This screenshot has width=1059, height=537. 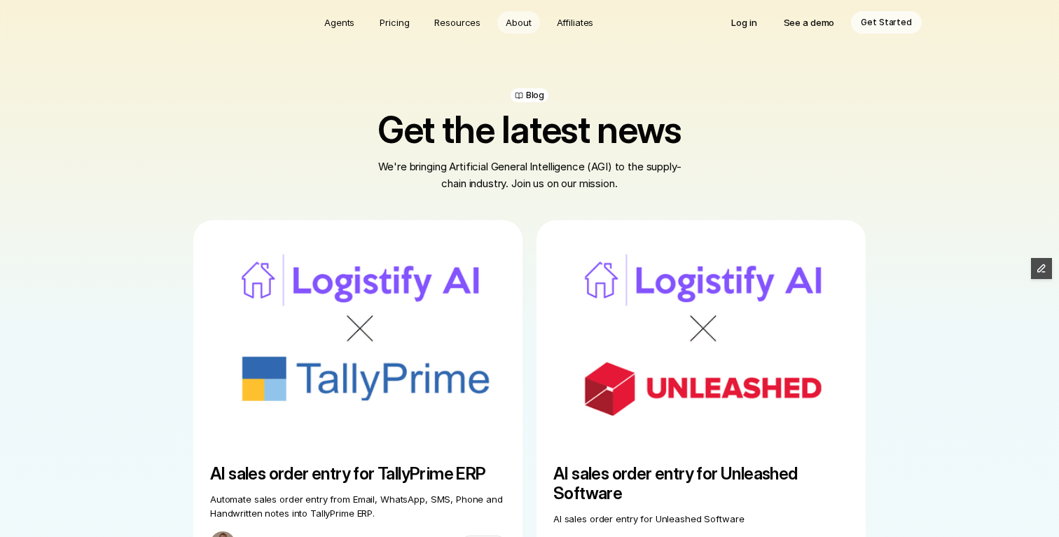 I want to click on a: About, so click(x=518, y=22).